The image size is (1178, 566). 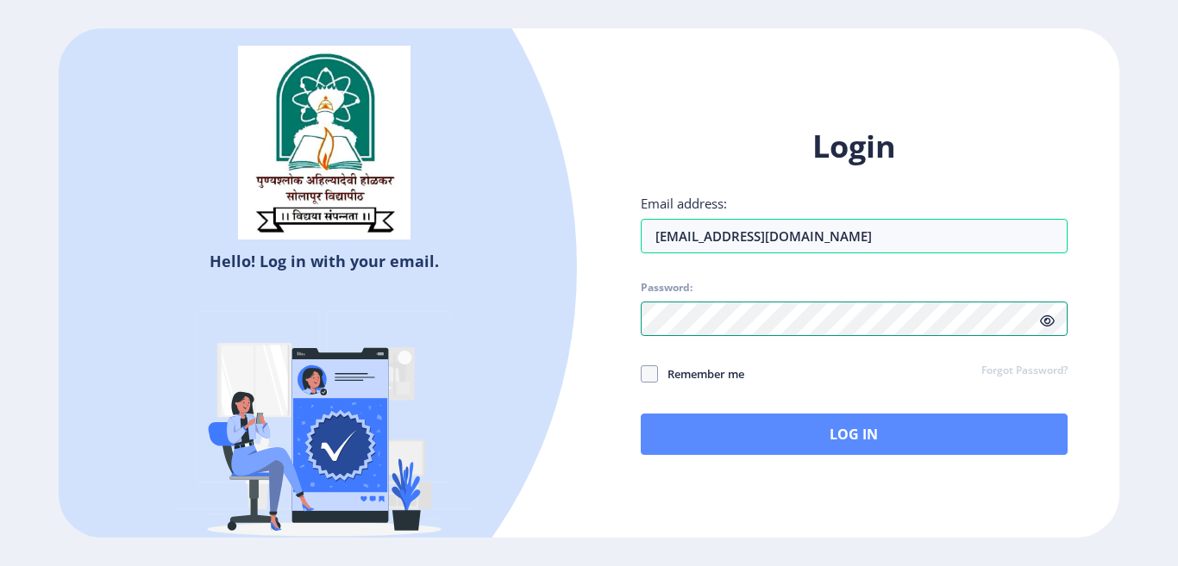 What do you see at coordinates (324, 143) in the screenshot?
I see `img: sulogo.png` at bounding box center [324, 143].